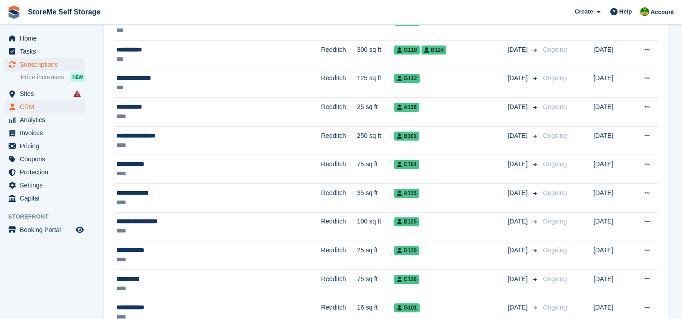 The image size is (682, 319). What do you see at coordinates (47, 107) in the screenshot?
I see `span: CRM` at bounding box center [47, 107].